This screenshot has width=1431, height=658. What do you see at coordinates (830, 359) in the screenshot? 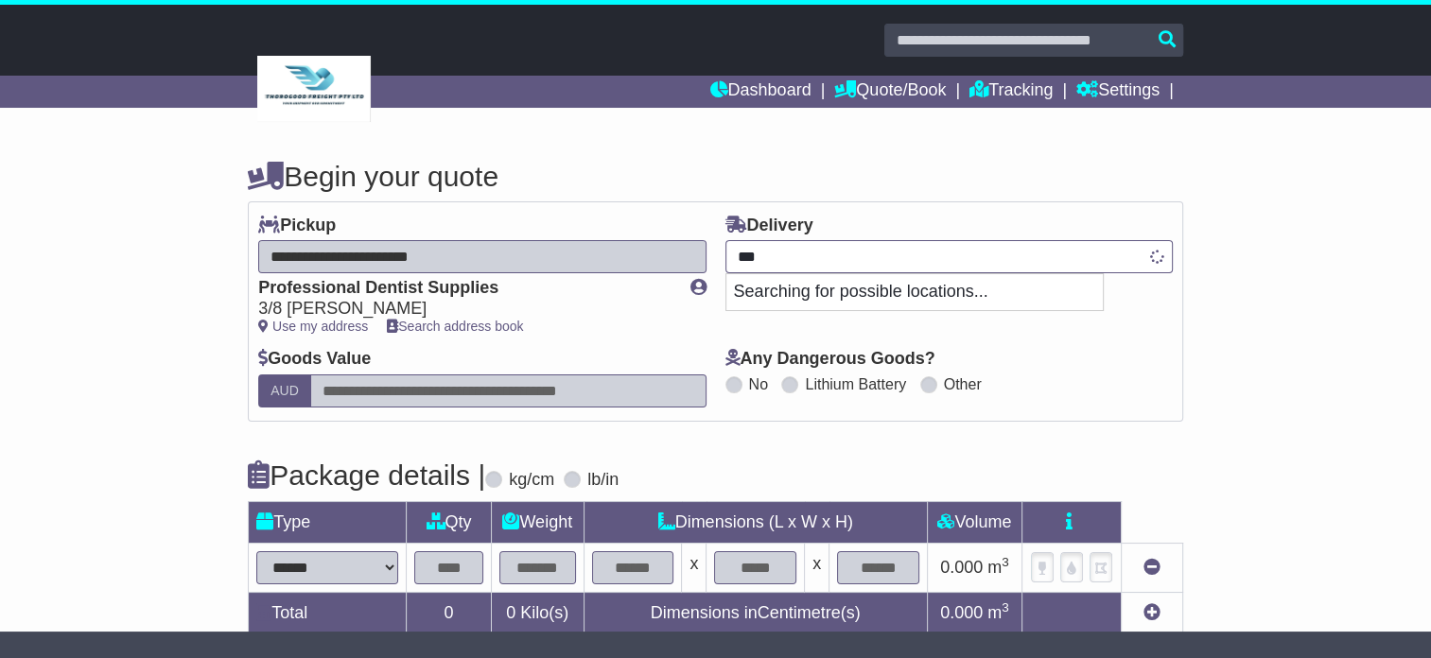
I see `label: Any Dangerous Goods?` at bounding box center [830, 359].